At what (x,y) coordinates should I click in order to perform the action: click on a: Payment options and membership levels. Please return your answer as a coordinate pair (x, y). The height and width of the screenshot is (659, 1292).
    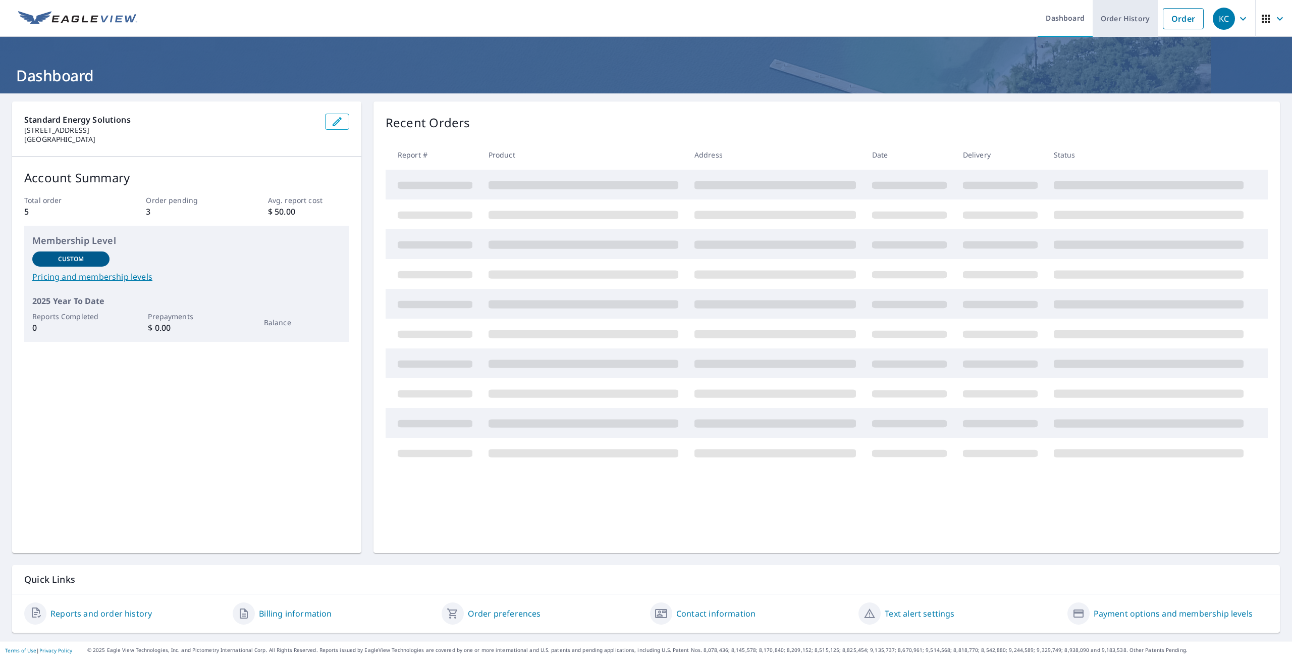
    Looking at the image, I should click on (1173, 613).